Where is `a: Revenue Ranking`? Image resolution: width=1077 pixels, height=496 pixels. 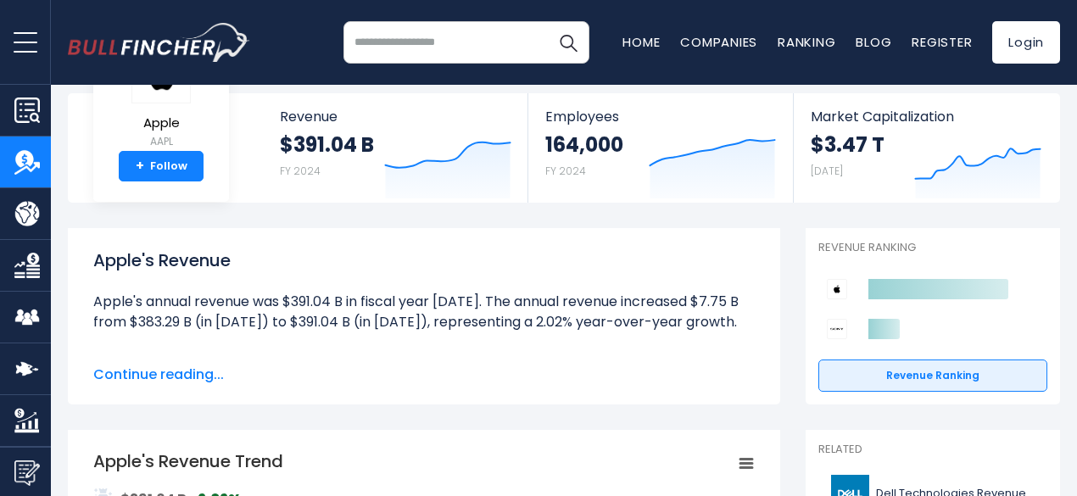 a: Revenue Ranking is located at coordinates (933, 376).